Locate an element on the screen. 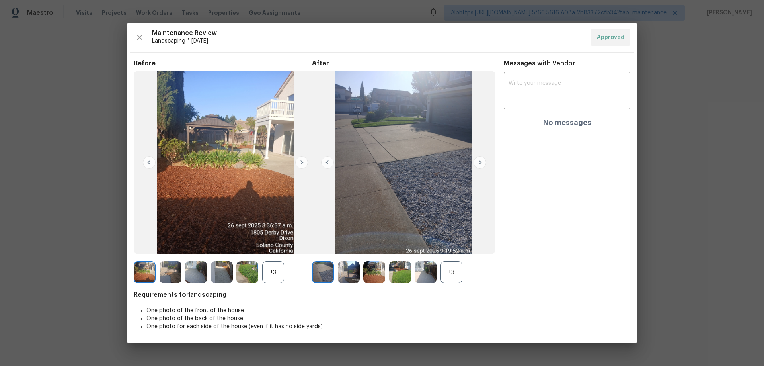 This screenshot has height=366, width=764. li: One photo of the front of the house is located at coordinates (318, 310).